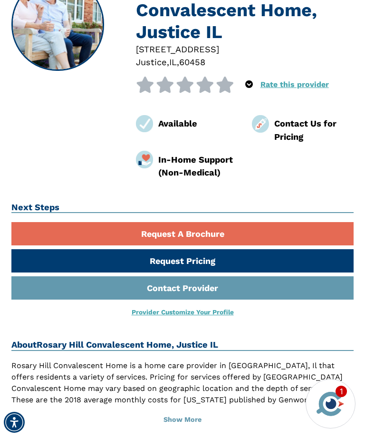 Image resolution: width=365 pixels, height=438 pixels. What do you see at coordinates (14, 422) in the screenshot?
I see `div: Accessibility Menu` at bounding box center [14, 422].